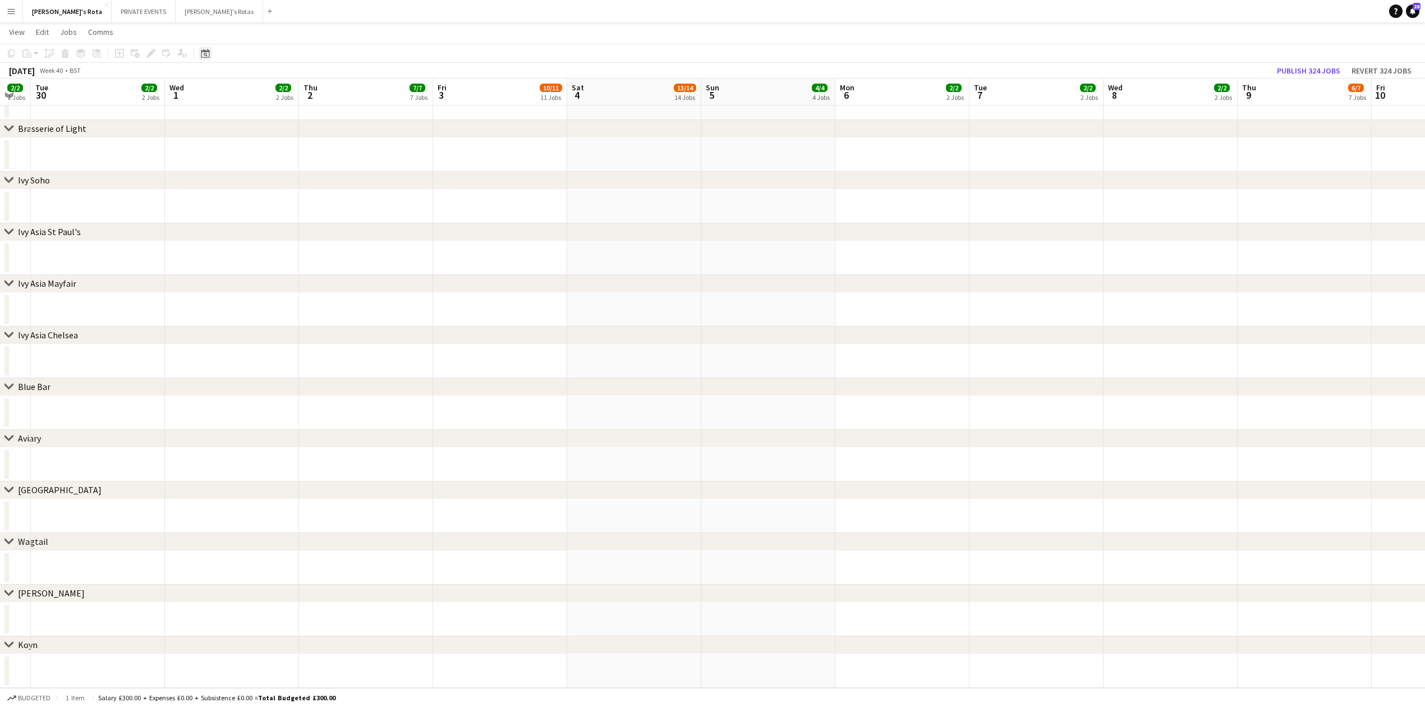  I want to click on span: Comms, so click(100, 32).